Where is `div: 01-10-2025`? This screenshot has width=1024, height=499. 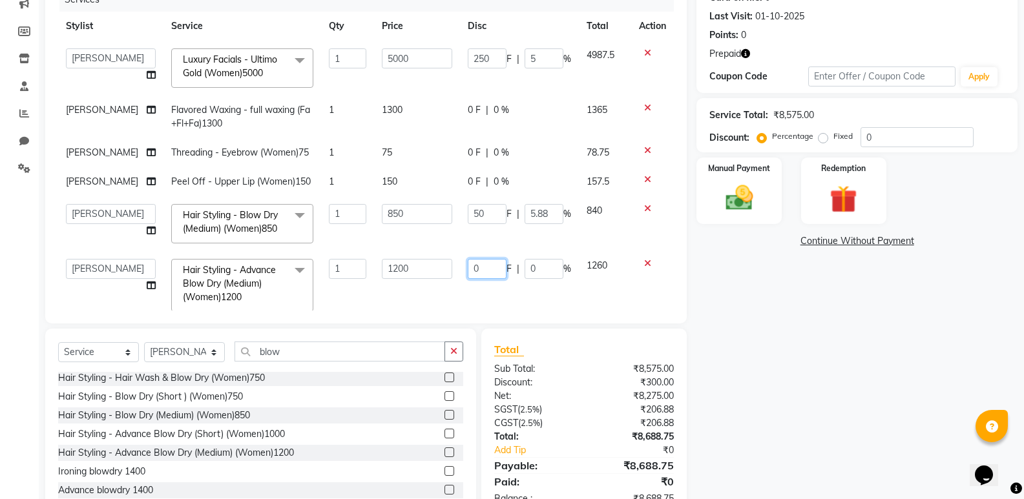
div: 01-10-2025 is located at coordinates (780, 16).